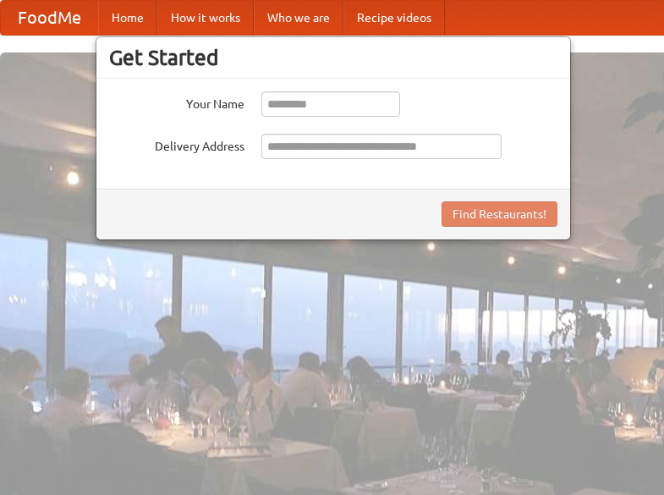 This screenshot has width=664, height=495. Describe the element at coordinates (205, 18) in the screenshot. I see `a: How it works` at that location.